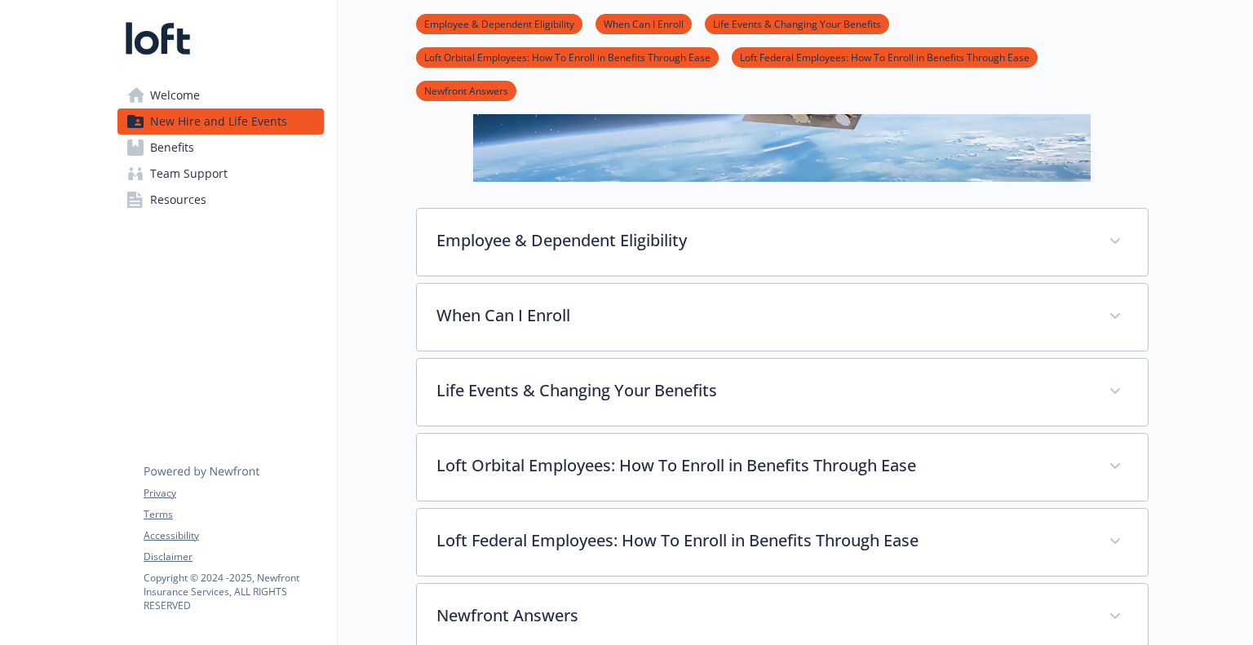 This screenshot has width=1253, height=645. I want to click on a: Welcome, so click(220, 95).